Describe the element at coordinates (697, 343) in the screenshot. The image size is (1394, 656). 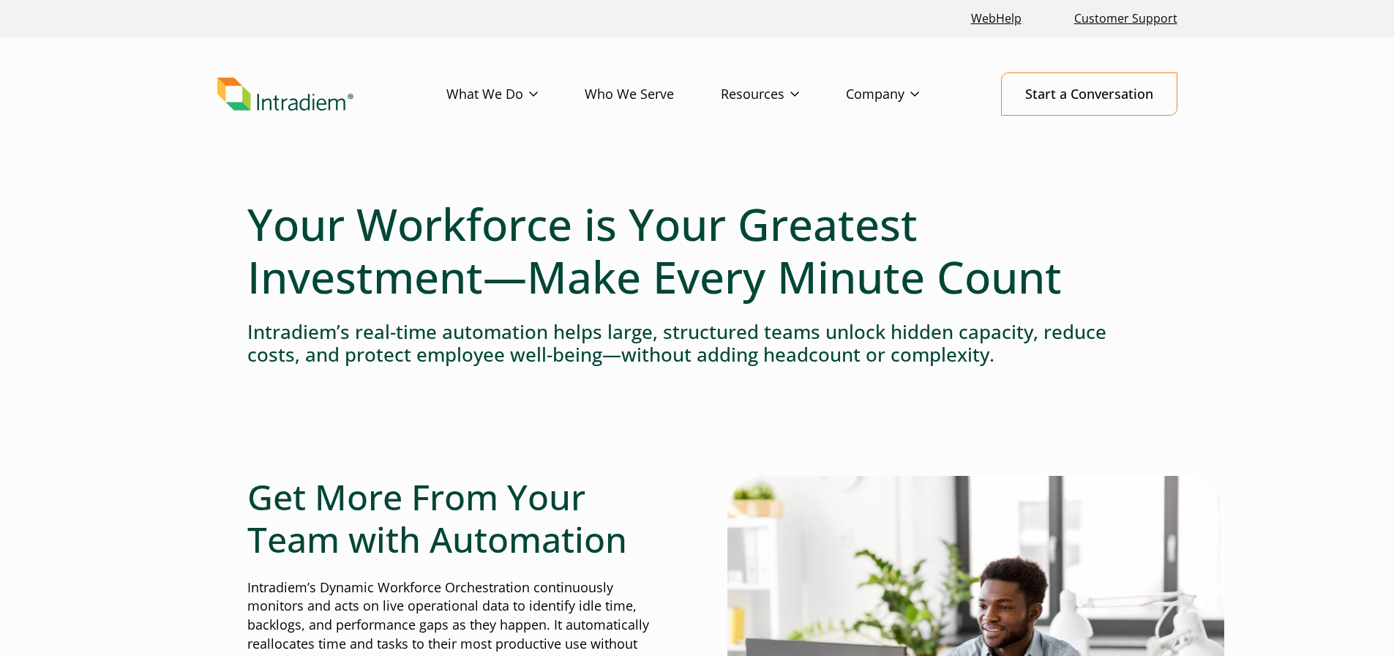
I see `h4: Intradiem’s real-time automation helps large, structured teams unlock hidden capacity, reduce cos...` at that location.